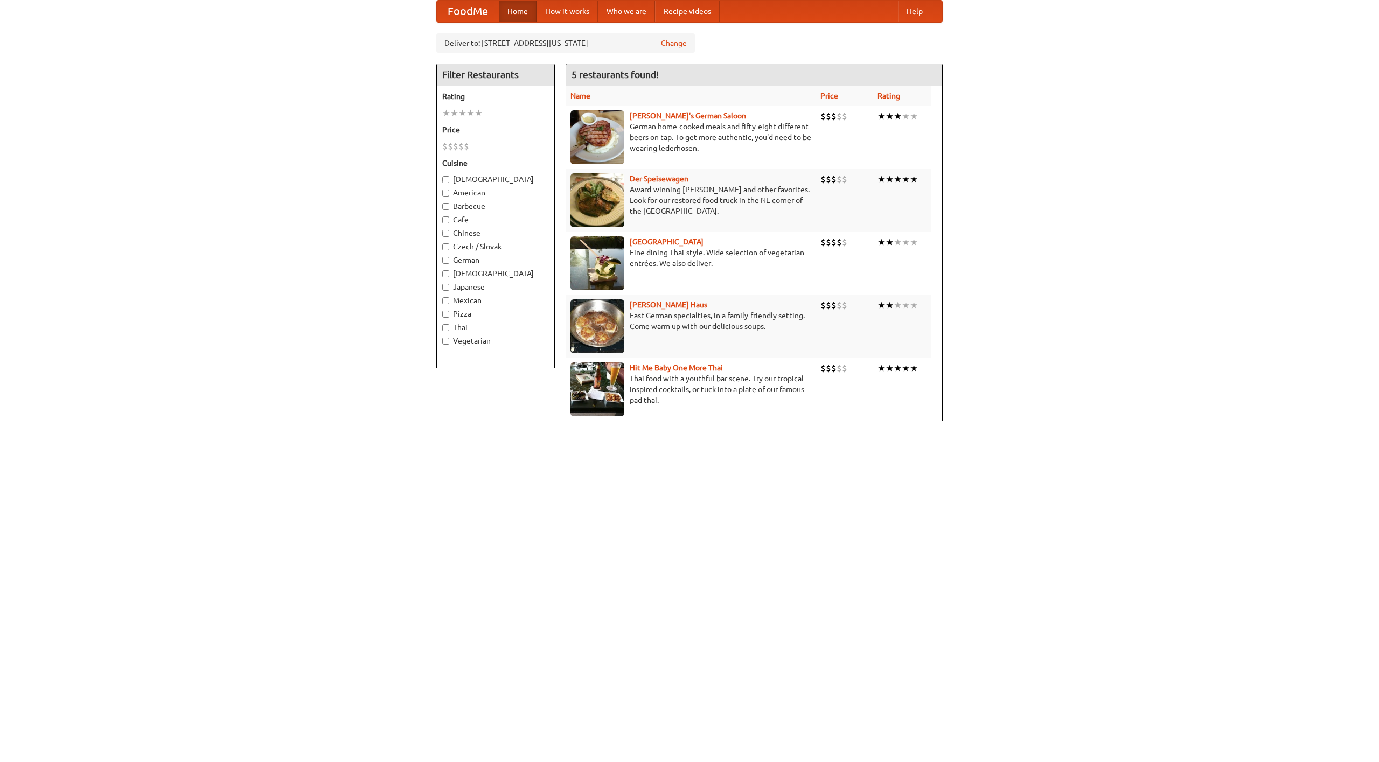 The image size is (1379, 762). What do you see at coordinates (687, 11) in the screenshot?
I see `a: Recipe videos` at bounding box center [687, 11].